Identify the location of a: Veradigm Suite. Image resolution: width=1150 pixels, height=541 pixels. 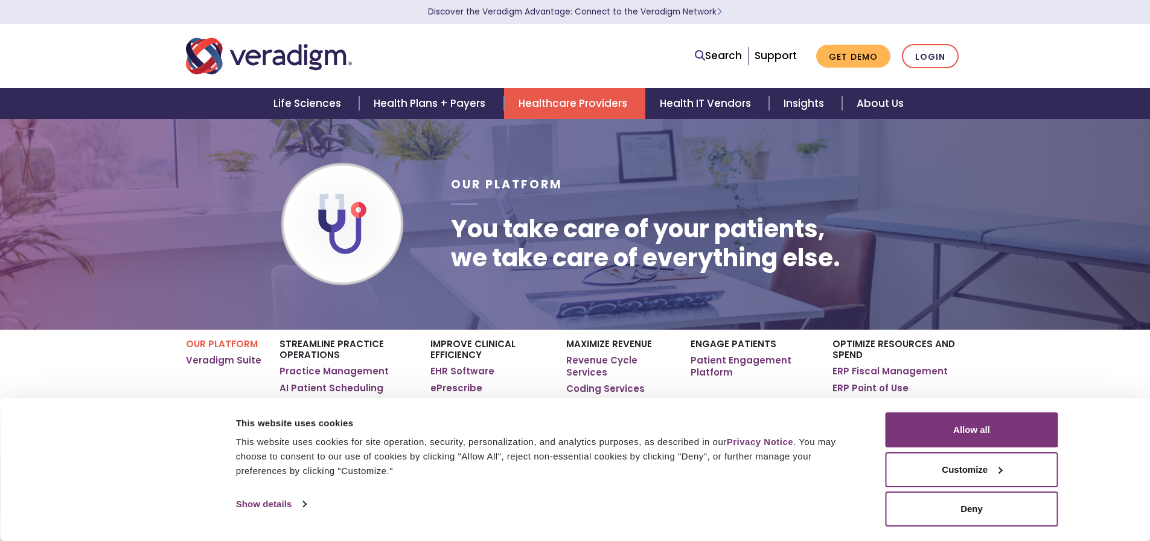
(223, 361).